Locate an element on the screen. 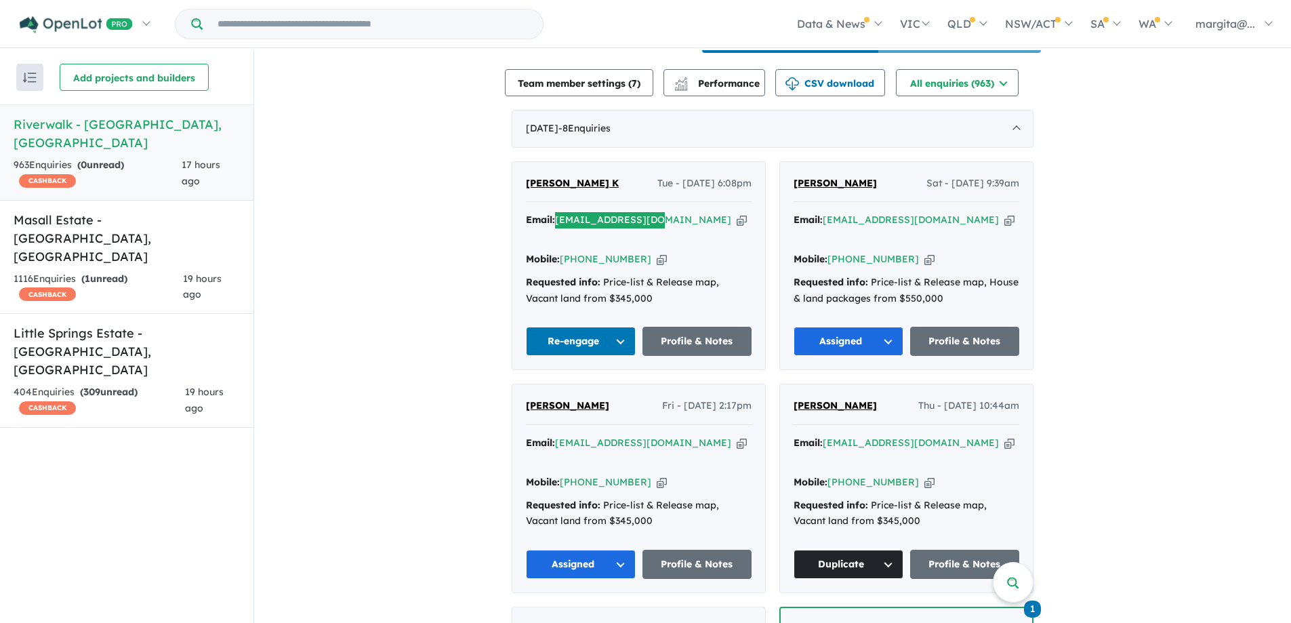 This screenshot has height=623, width=1291. div: 963 Enquir ies is located at coordinates (98, 173).